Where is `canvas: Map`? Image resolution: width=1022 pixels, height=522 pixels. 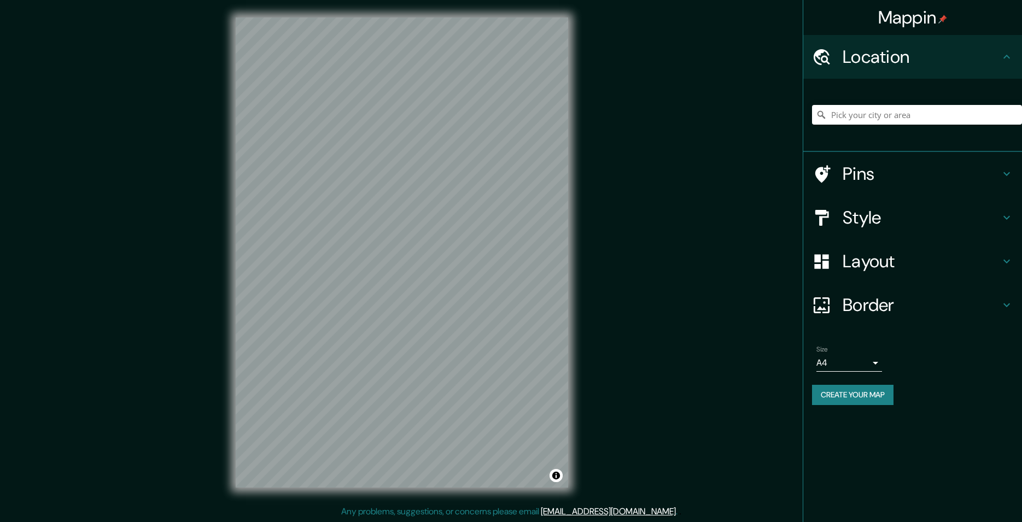
canvas: Map is located at coordinates (402, 253).